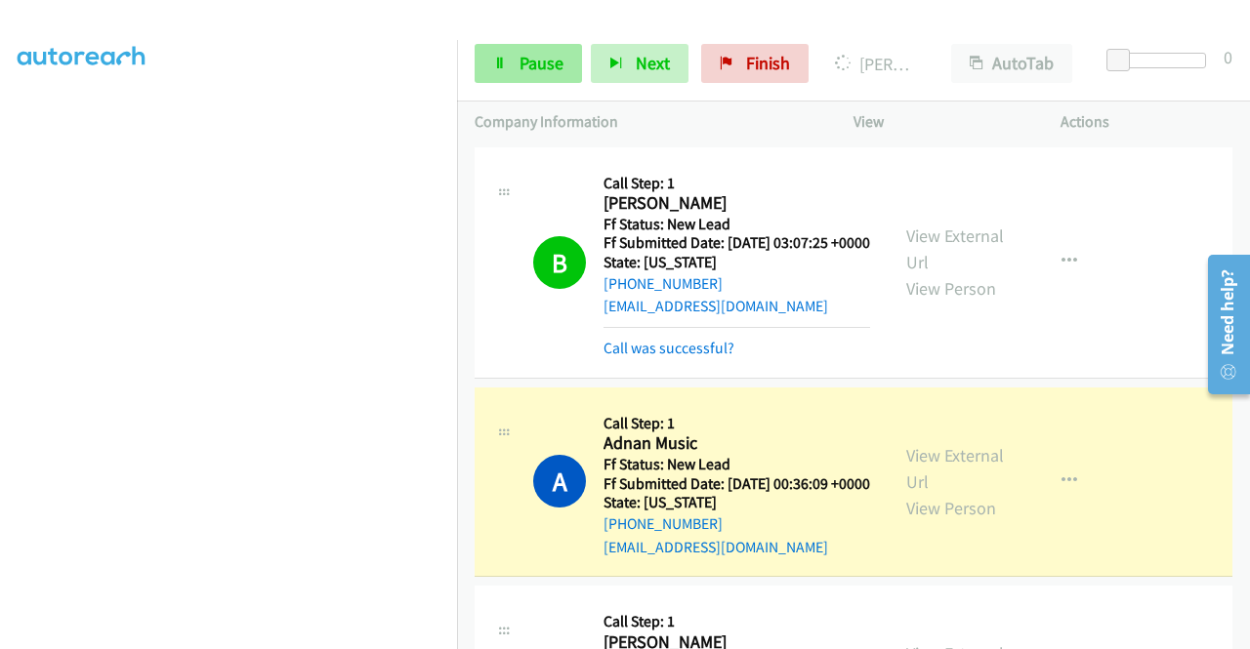 This screenshot has height=649, width=1250. Describe the element at coordinates (767, 62) in the screenshot. I see `span: Finish` at that location.